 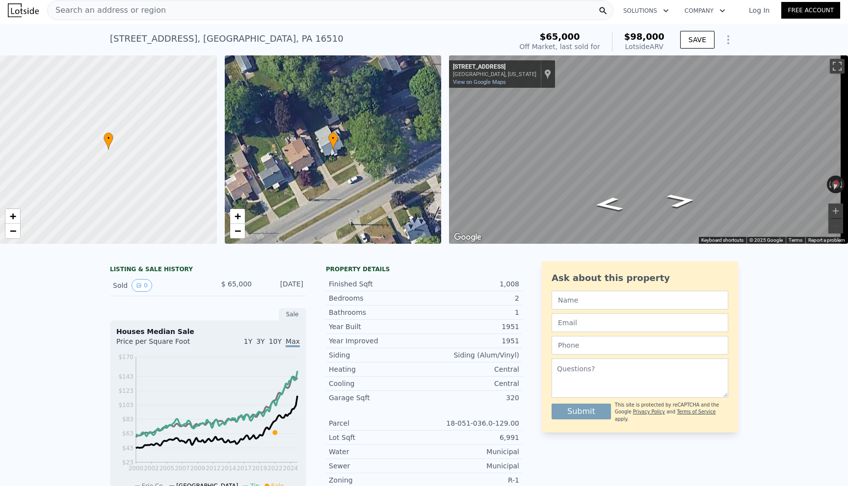 What do you see at coordinates (290, 468) in the screenshot?
I see `tspan: 2024` at bounding box center [290, 468].